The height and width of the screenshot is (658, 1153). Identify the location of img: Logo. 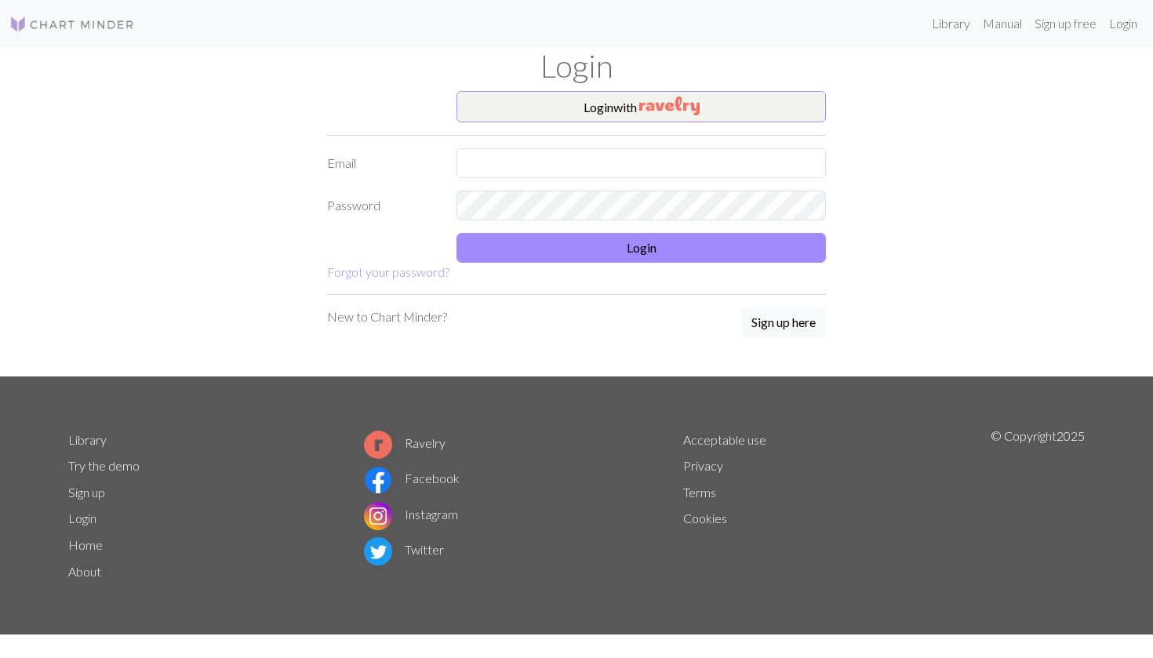
(72, 24).